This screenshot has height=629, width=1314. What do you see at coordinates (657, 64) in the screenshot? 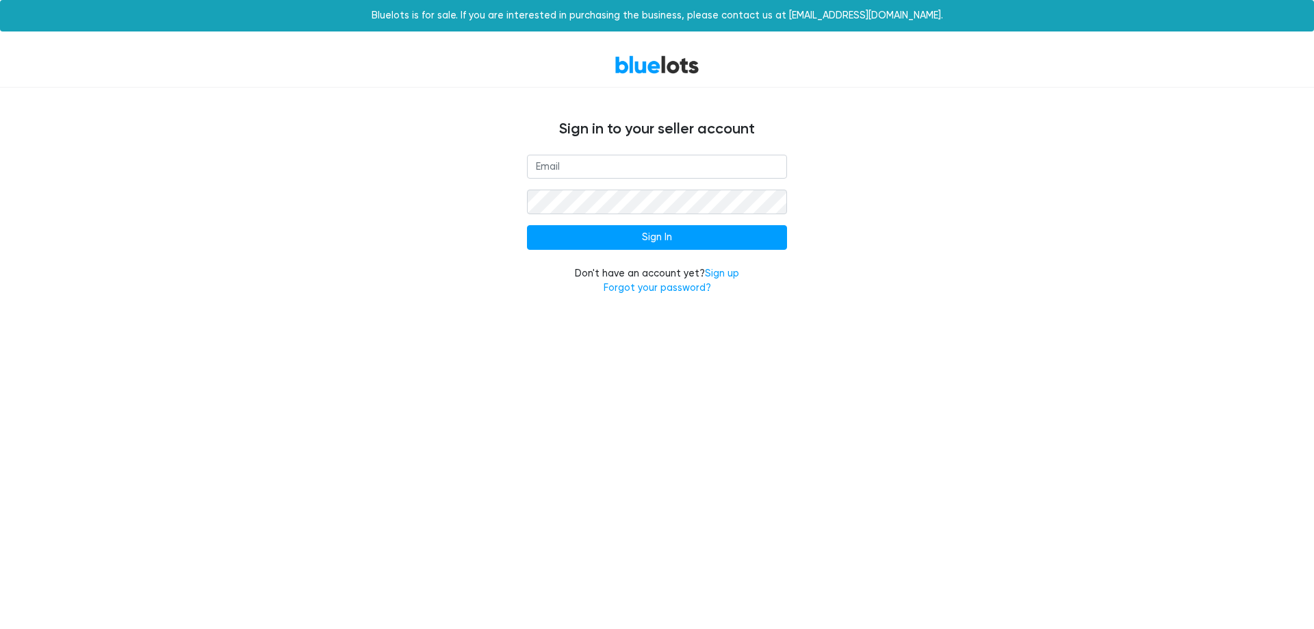
I see `a: BlueLots` at bounding box center [657, 64].